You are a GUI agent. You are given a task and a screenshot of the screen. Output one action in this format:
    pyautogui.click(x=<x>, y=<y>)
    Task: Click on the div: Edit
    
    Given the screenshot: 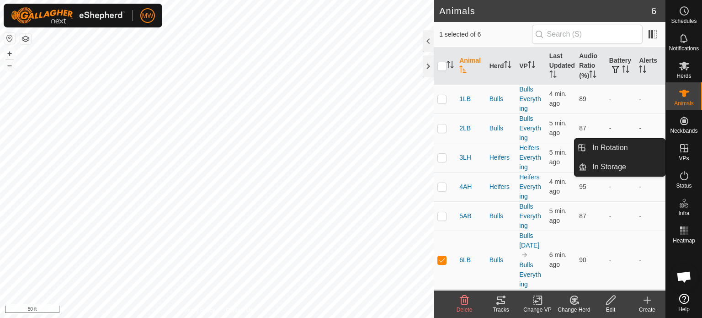 What is the action you would take?
    pyautogui.click(x=610, y=309)
    